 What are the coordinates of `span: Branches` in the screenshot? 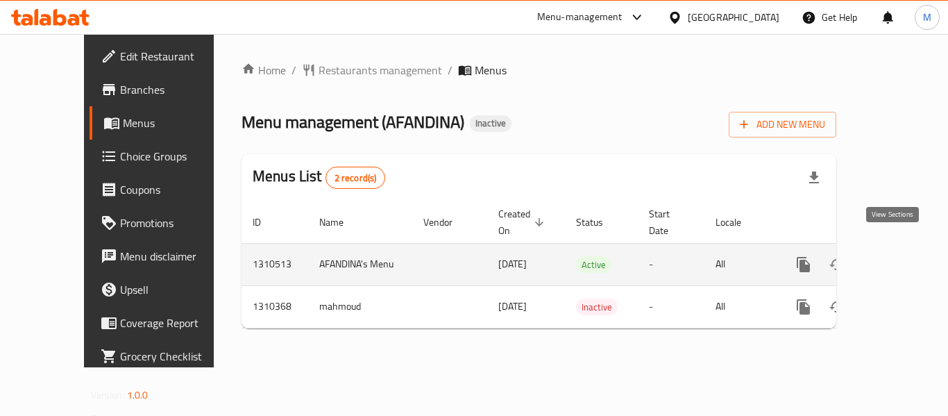 It's located at (176, 90).